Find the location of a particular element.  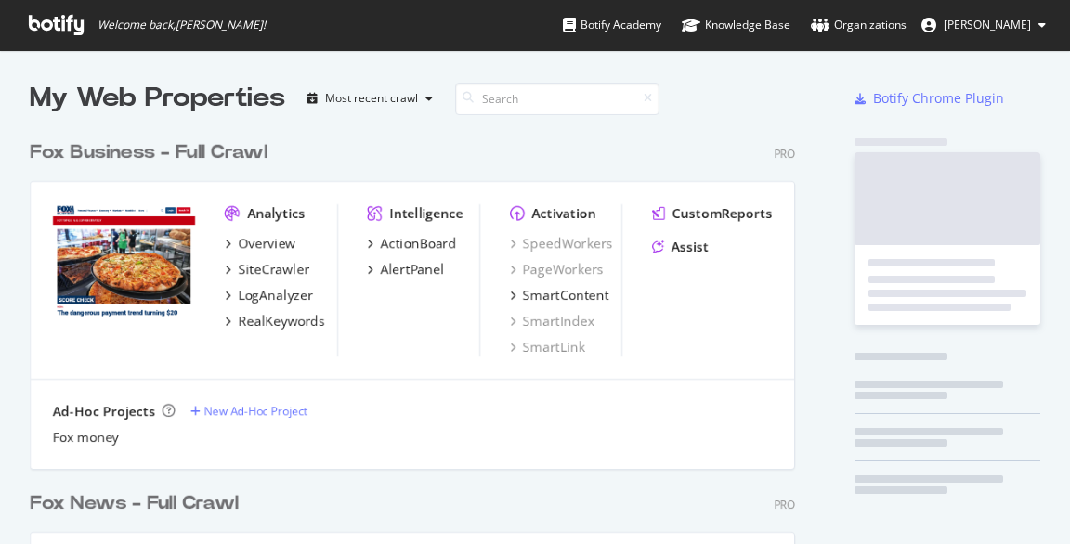

a: New Ad-Hoc Project is located at coordinates (249, 410).